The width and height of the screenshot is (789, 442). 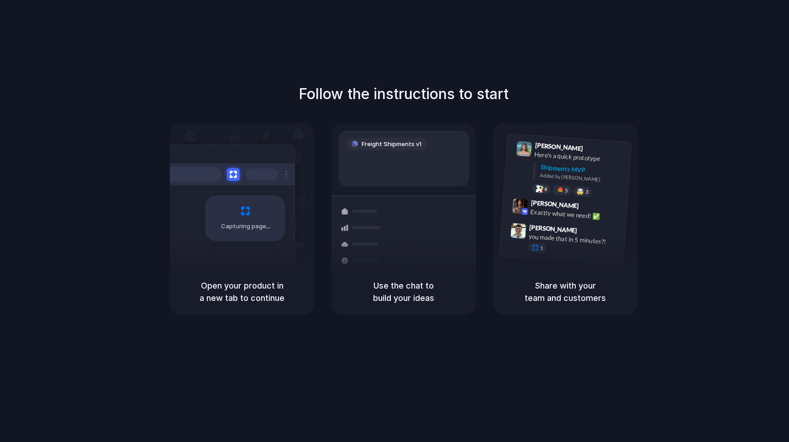 What do you see at coordinates (574, 239) in the screenshot?
I see `div: you made that in 5 minutes?!` at bounding box center [574, 239].